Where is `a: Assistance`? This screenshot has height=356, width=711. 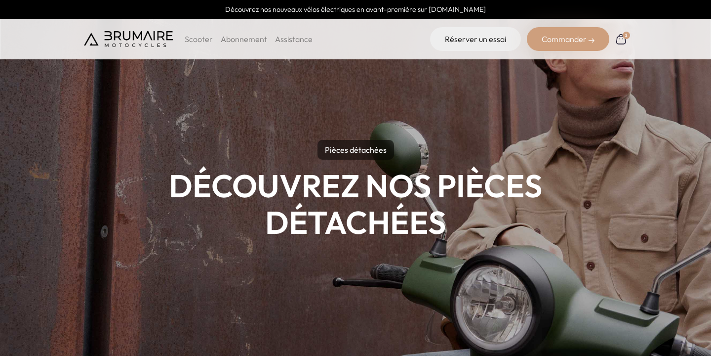
a: Assistance is located at coordinates (294, 39).